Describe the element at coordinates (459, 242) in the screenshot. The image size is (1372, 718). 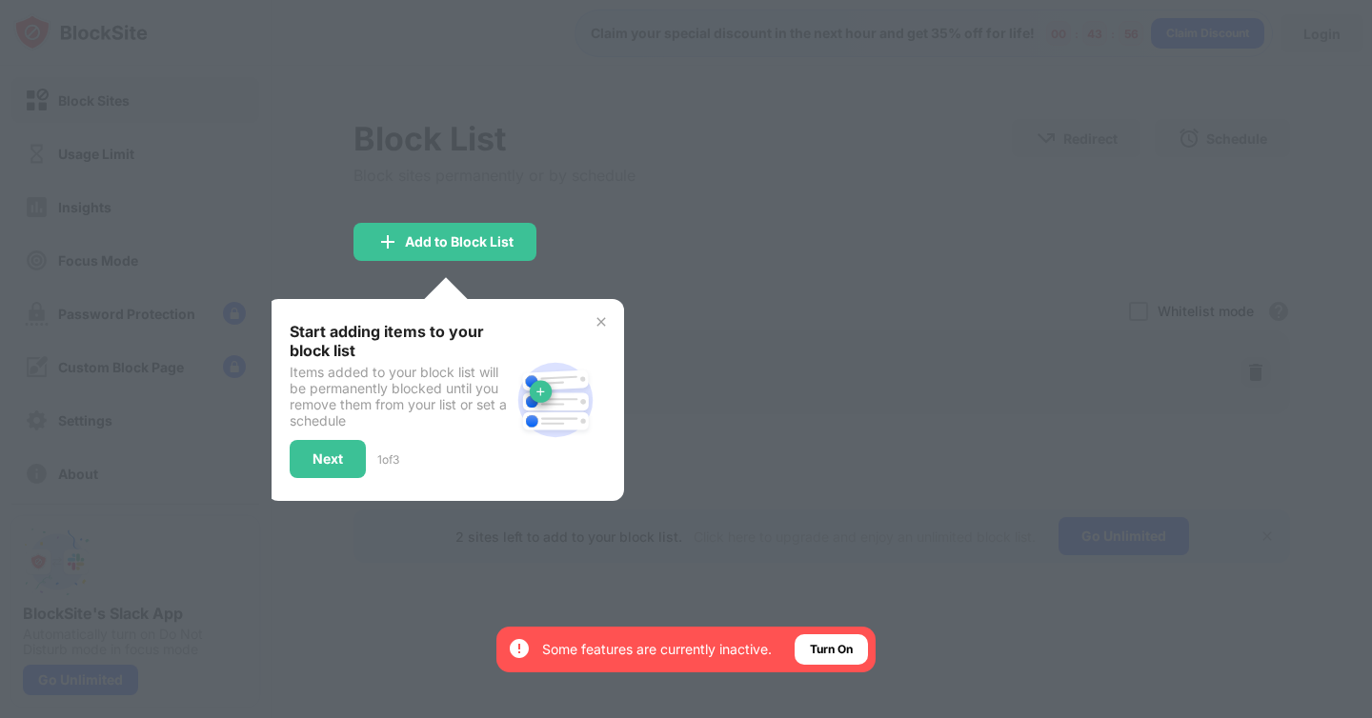
I see `div: Add to Block List` at that location.